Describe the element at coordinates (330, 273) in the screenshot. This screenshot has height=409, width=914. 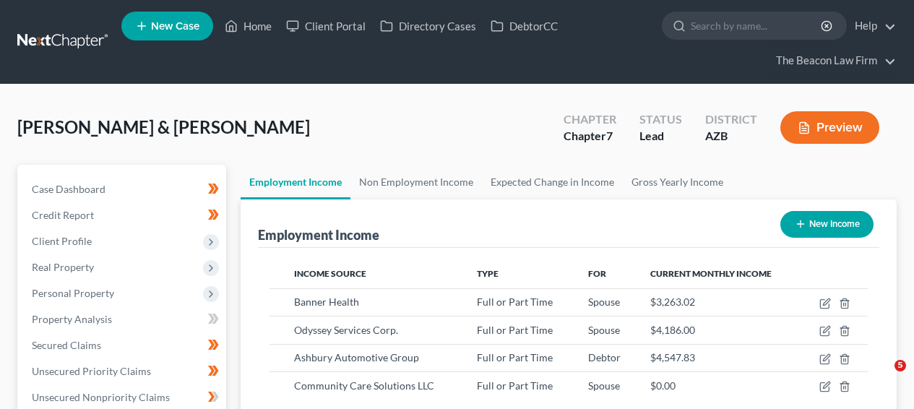
I see `span: Income Source` at that location.